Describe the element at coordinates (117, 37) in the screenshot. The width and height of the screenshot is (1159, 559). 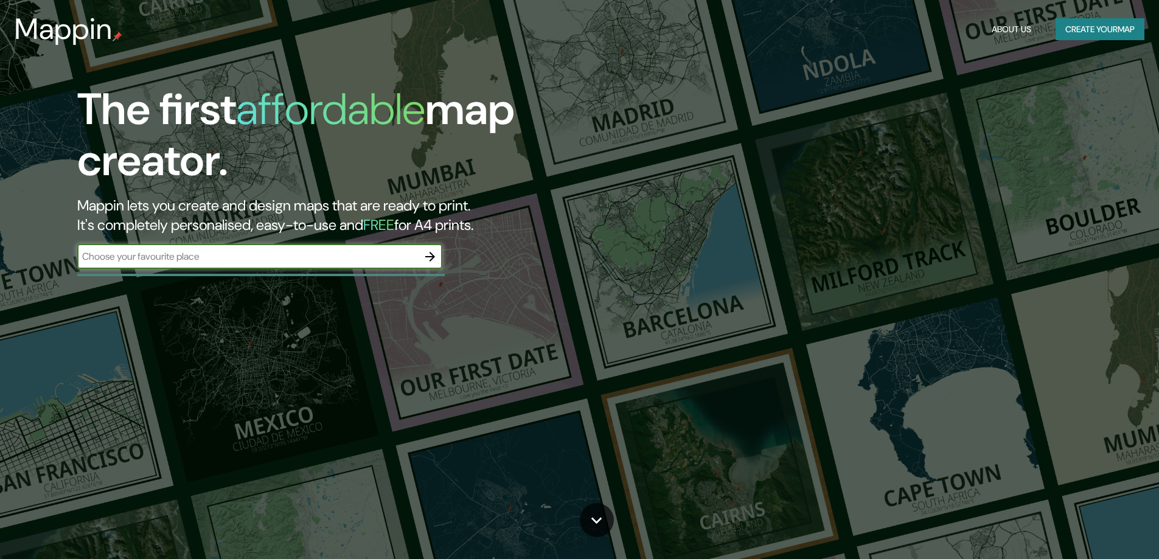
I see `img: mappin-pin` at that location.